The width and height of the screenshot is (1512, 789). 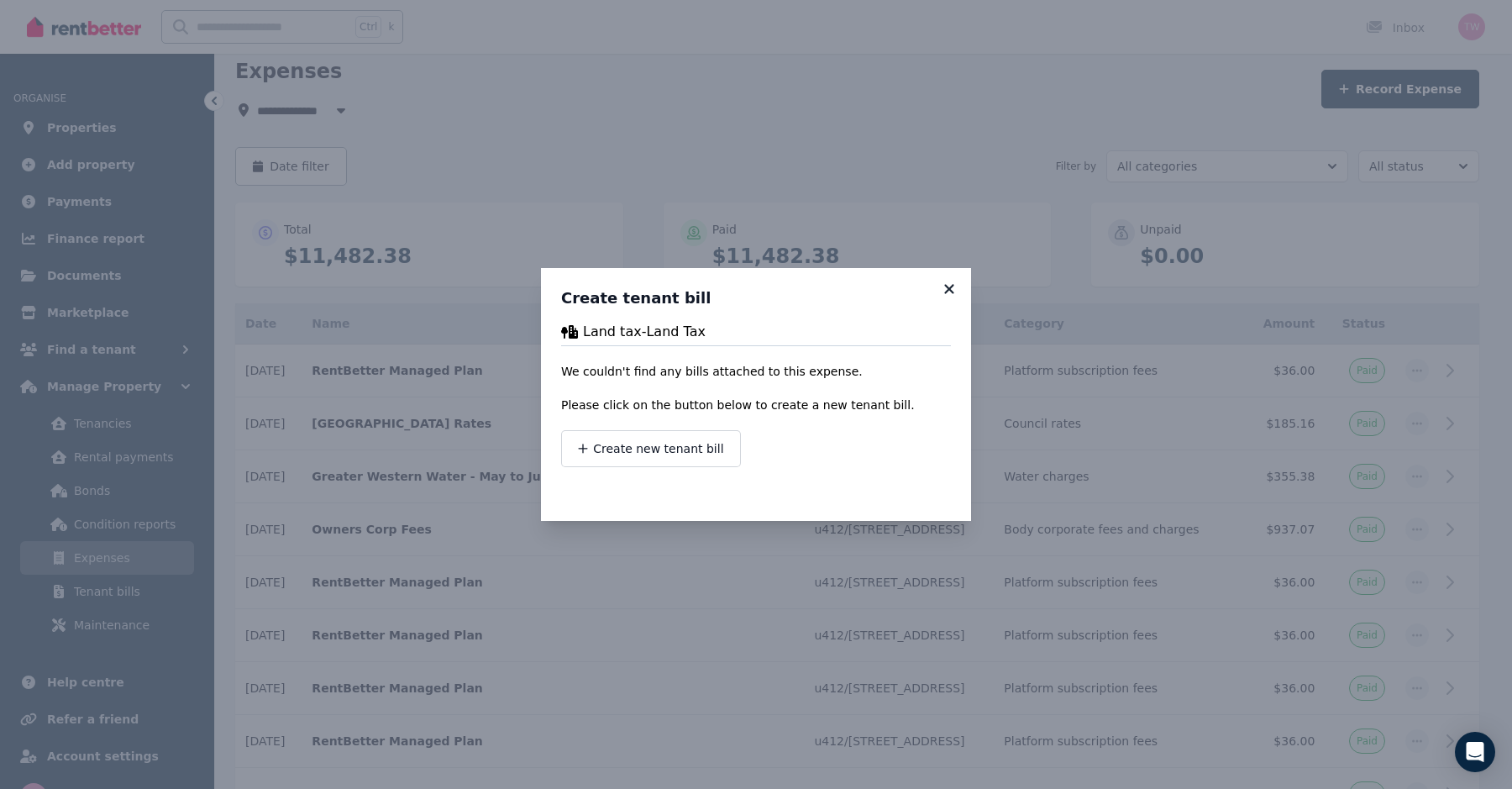 I want to click on div: Open Intercom Messenger, so click(x=1475, y=751).